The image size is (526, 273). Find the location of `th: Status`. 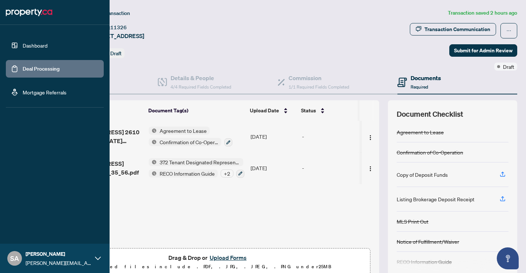

th: Status is located at coordinates (329, 110).